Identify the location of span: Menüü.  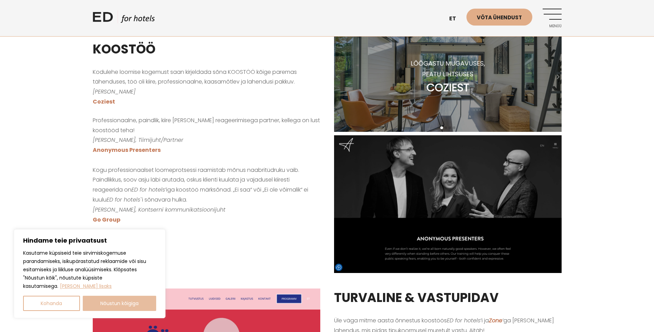
(552, 26).